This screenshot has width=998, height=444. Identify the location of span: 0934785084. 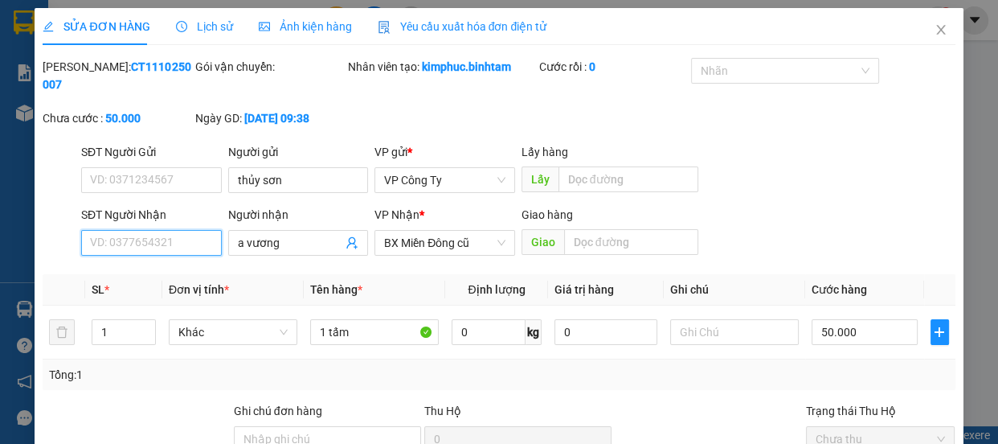
(163, 100).